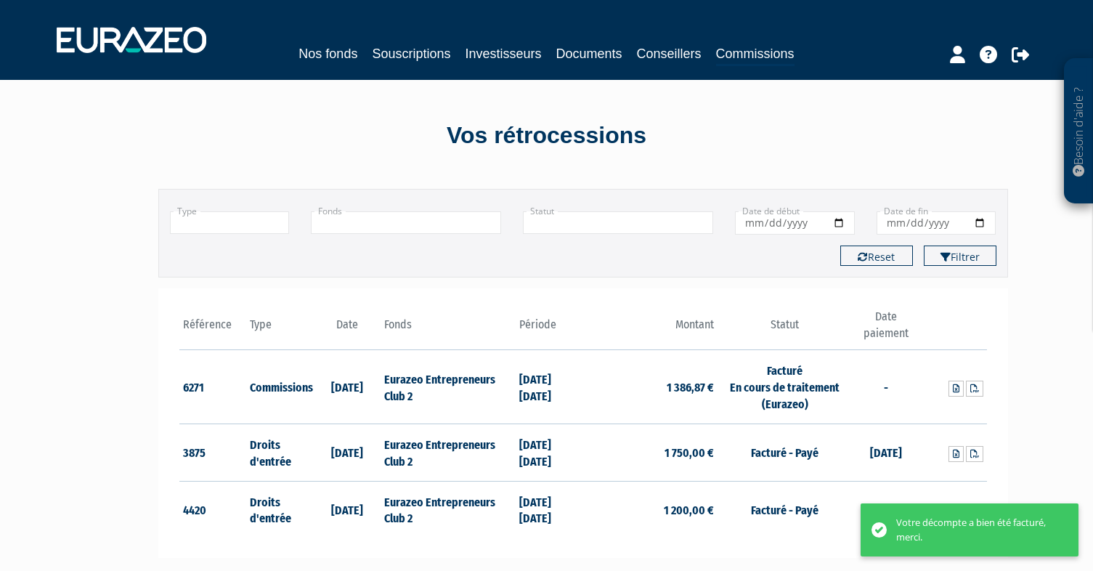 This screenshot has width=1093, height=571. Describe the element at coordinates (131, 40) in the screenshot. I see `img: 1732889491-logotype_eurazeo_blanc_rvb.png` at that location.